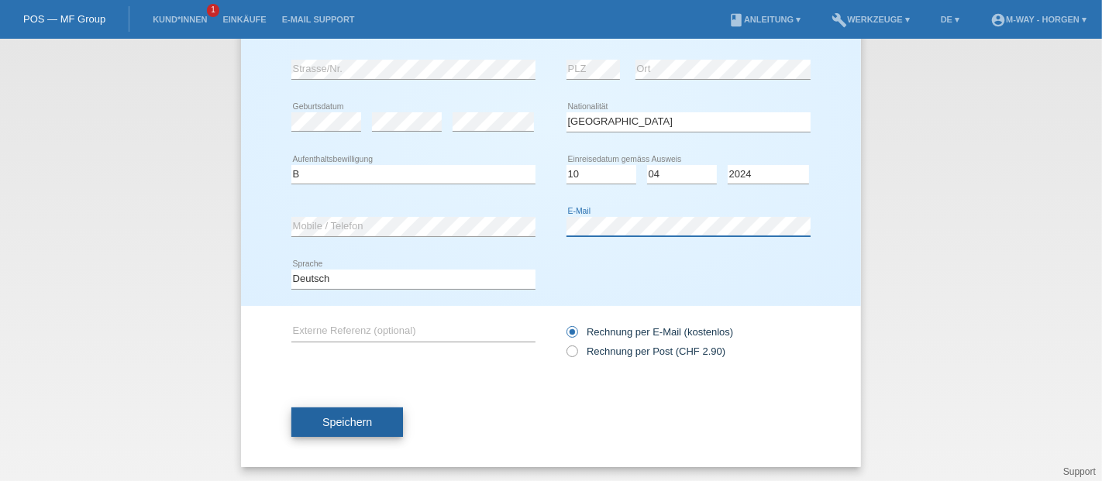  What do you see at coordinates (998, 20) in the screenshot?
I see `i: account_circle` at bounding box center [998, 20].